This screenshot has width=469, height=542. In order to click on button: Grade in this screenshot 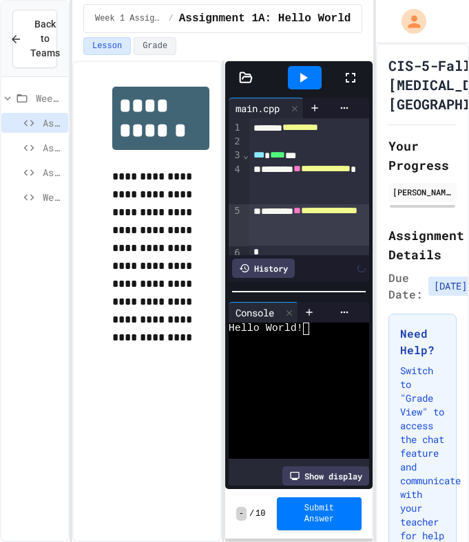, I will do `click(155, 46)`.